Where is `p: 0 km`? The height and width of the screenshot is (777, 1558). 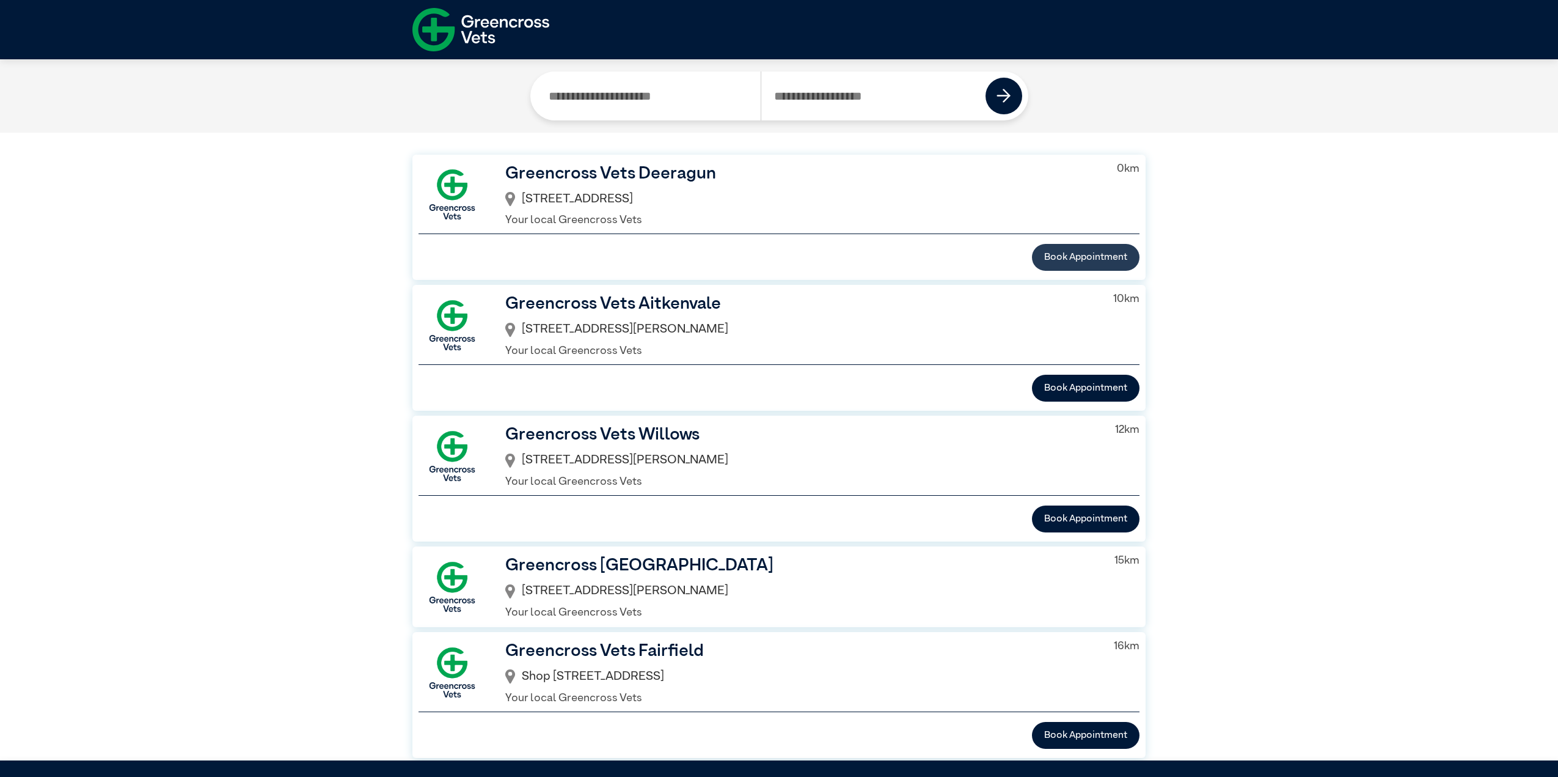
p: 0 km is located at coordinates (1128, 169).